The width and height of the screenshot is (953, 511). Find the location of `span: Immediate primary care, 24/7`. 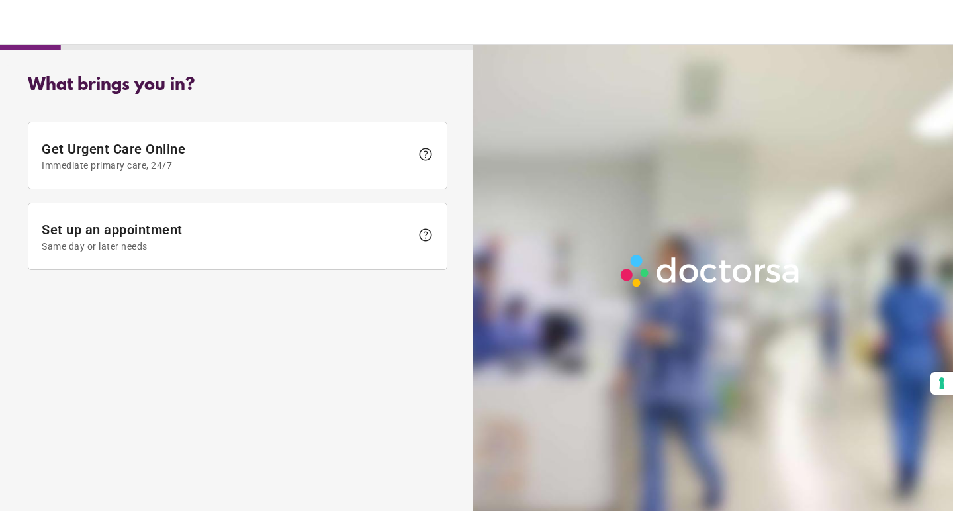

span: Immediate primary care, 24/7 is located at coordinates (226, 165).